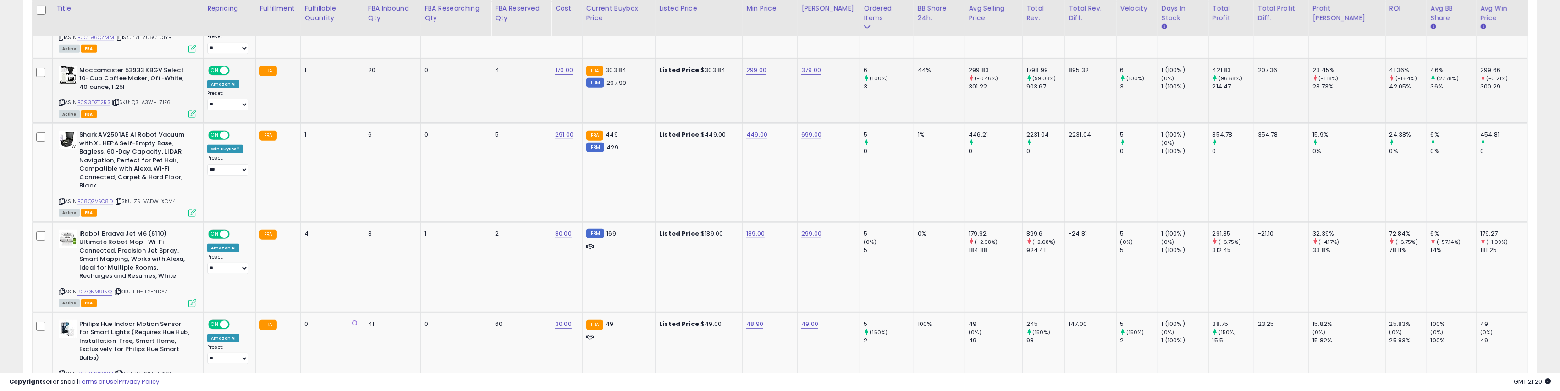 The width and height of the screenshot is (1560, 391). Describe the element at coordinates (769, 8) in the screenshot. I see `div: Min Price` at that location.